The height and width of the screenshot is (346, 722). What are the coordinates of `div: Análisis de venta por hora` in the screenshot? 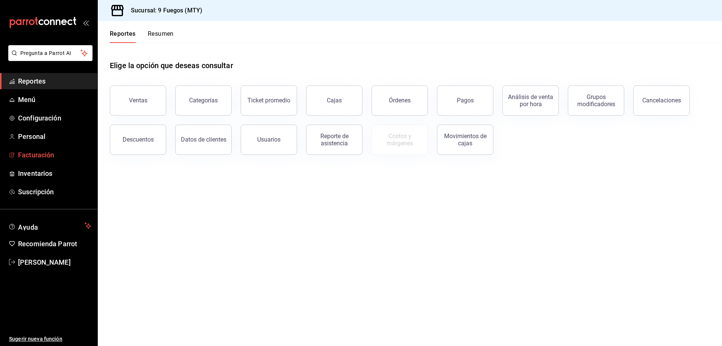 It's located at (531, 100).